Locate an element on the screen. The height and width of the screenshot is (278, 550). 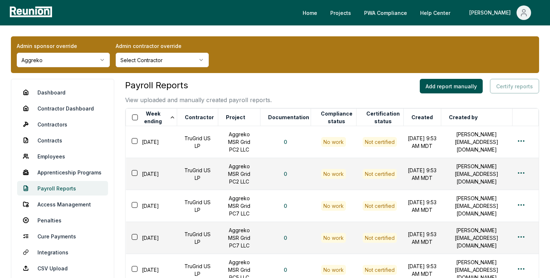
button: Contractor is located at coordinates (199, 117).